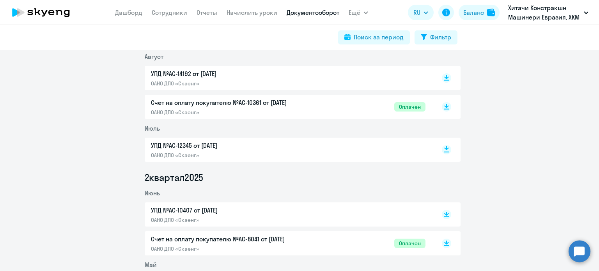  I want to click on a: Отчеты, so click(207, 12).